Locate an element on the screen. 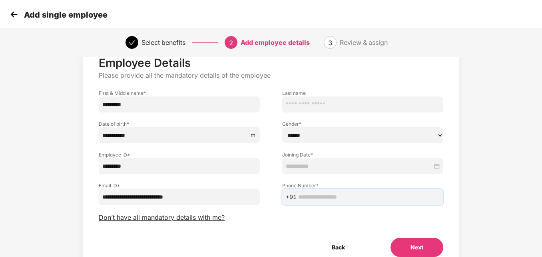 This screenshot has width=542, height=257. p: Employee Details is located at coordinates (271, 63).